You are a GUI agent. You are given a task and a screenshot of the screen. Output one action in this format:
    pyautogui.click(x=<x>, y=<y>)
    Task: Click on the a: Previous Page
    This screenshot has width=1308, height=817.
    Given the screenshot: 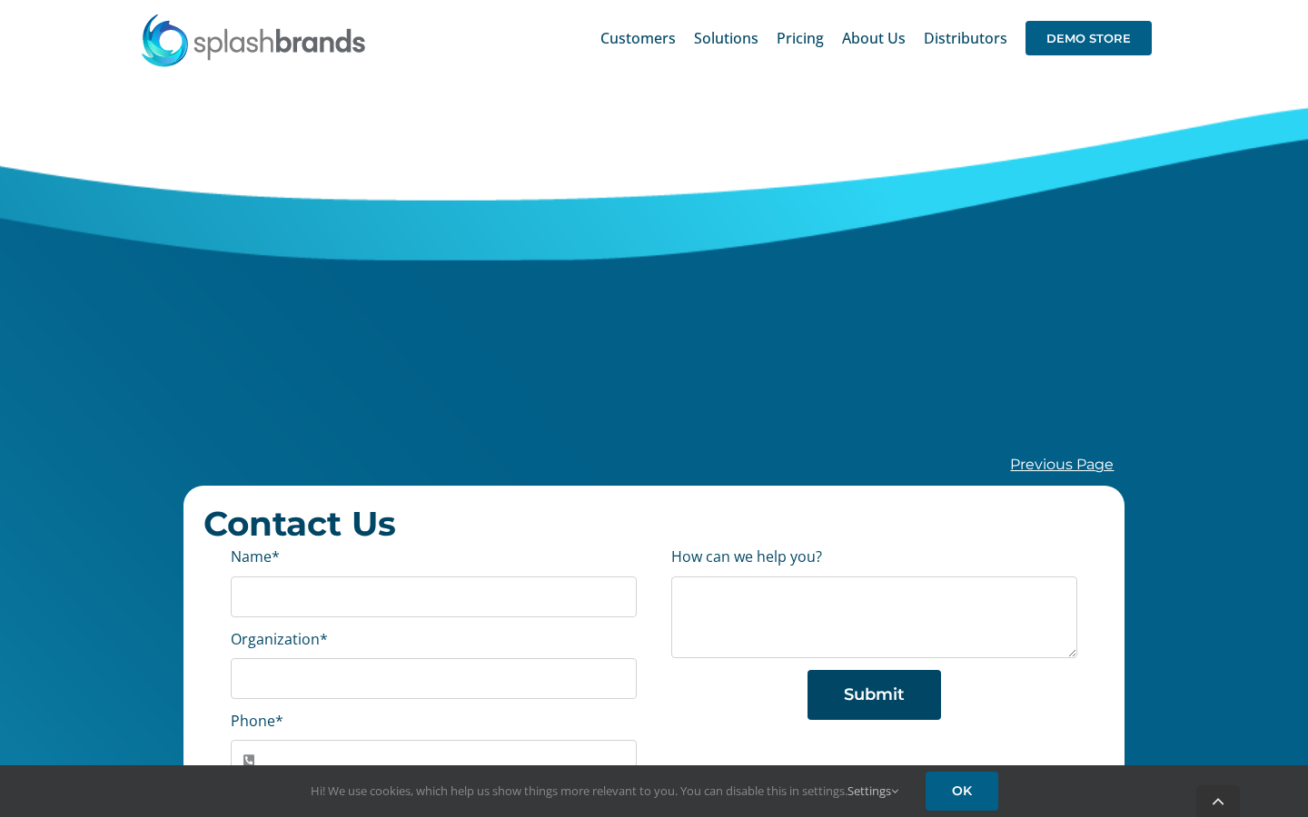 What is the action you would take?
    pyautogui.click(x=1062, y=464)
    